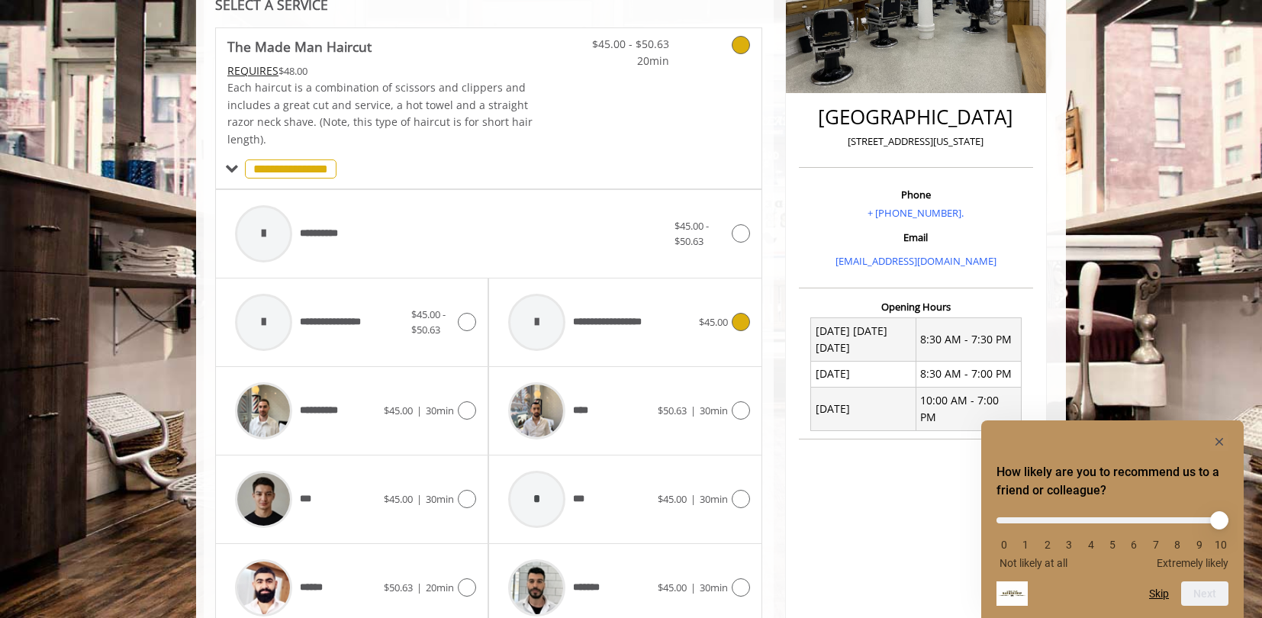  Describe the element at coordinates (253, 70) in the screenshot. I see `span: This service needs some Advance to be paid before we block your appointment` at that location.